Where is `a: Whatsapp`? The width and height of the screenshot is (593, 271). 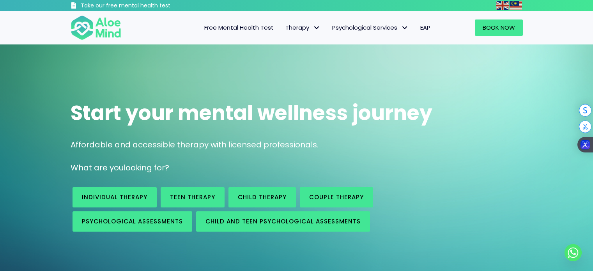 a: Whatsapp is located at coordinates (573, 253).